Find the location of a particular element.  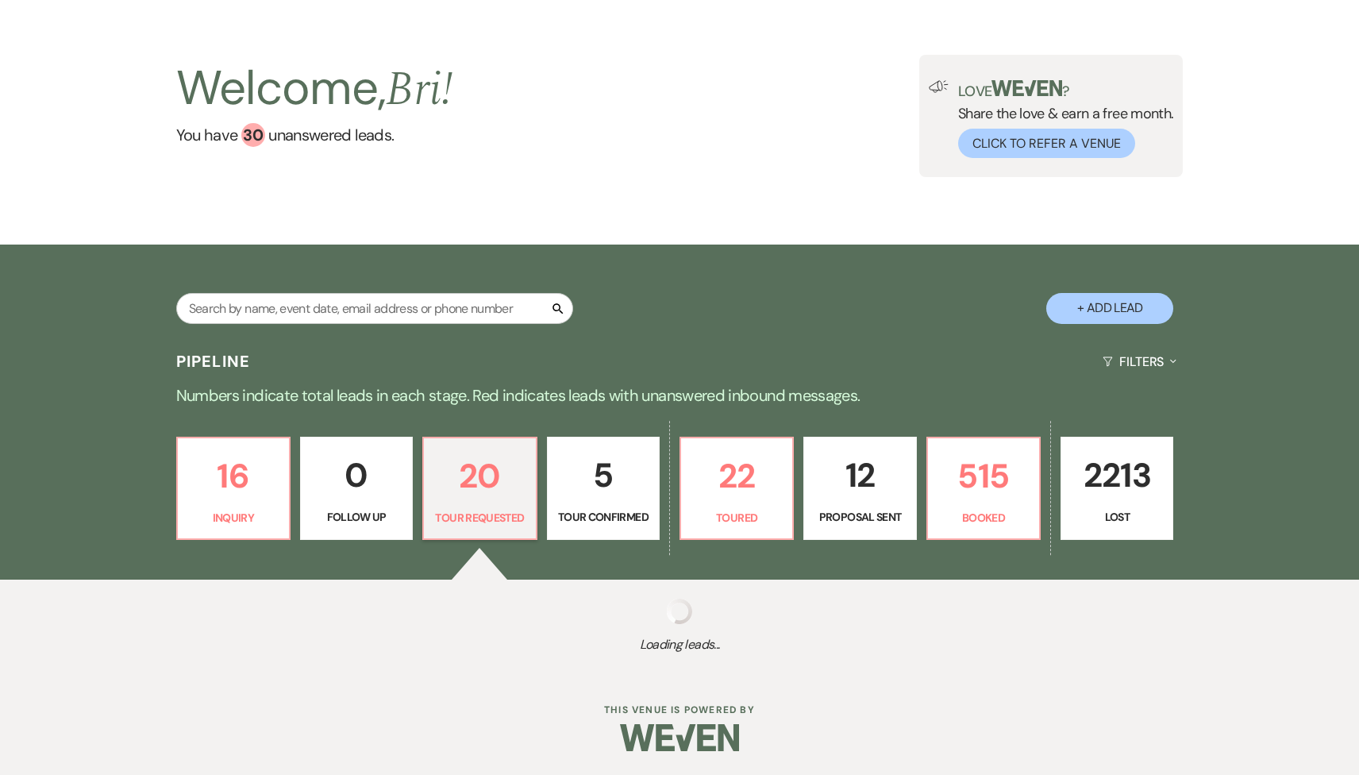

a: 0Follow Up is located at coordinates (357, 488).